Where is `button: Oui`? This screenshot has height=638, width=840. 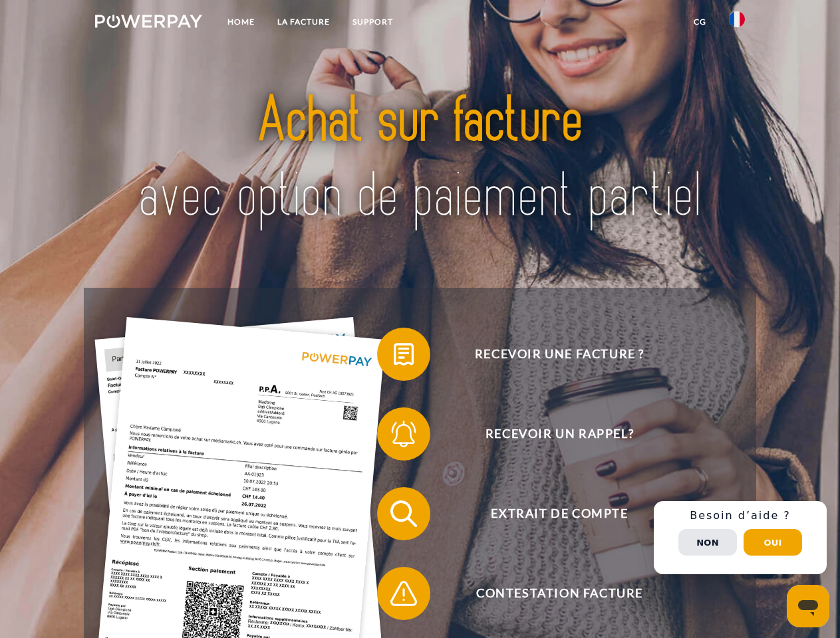
button: Oui is located at coordinates (772, 542).